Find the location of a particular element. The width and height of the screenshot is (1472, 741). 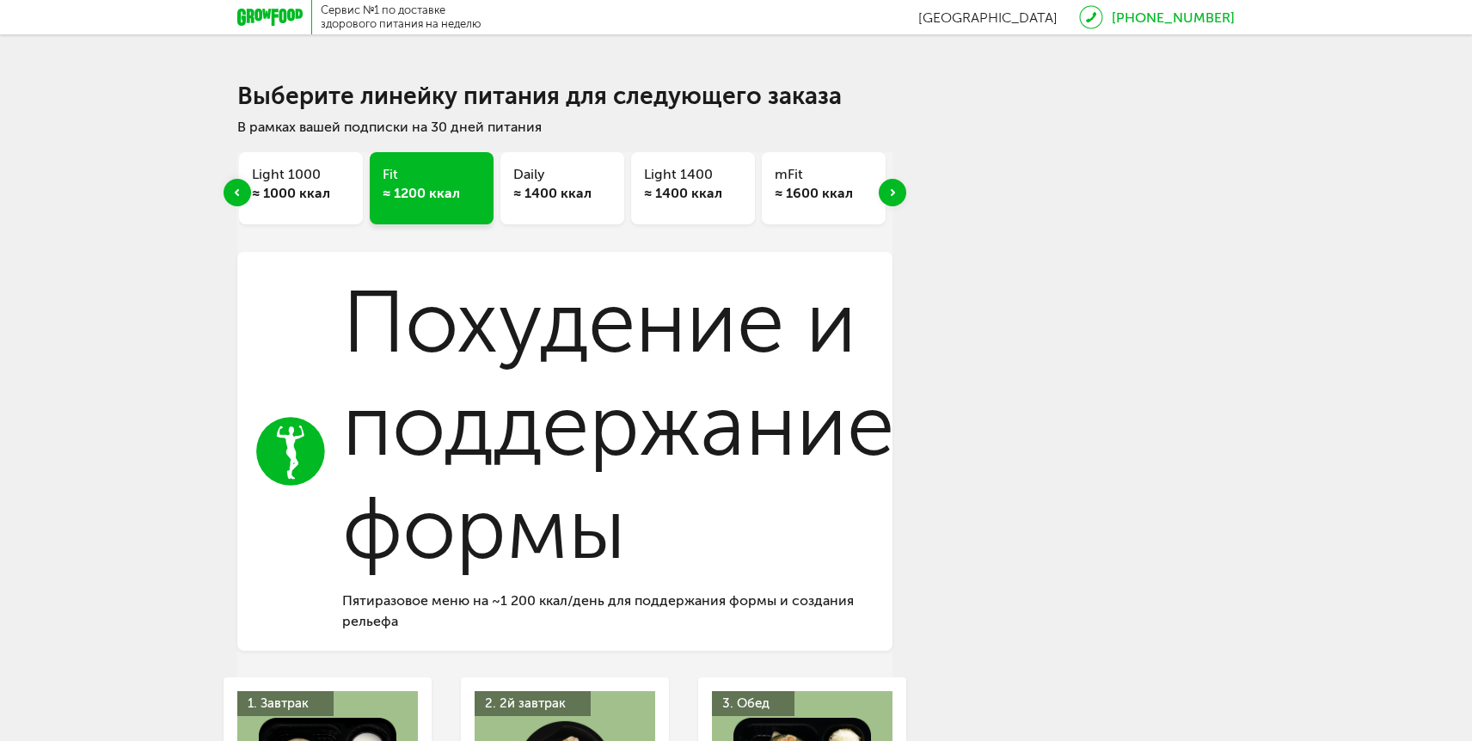

div: Next slide is located at coordinates (892, 193).